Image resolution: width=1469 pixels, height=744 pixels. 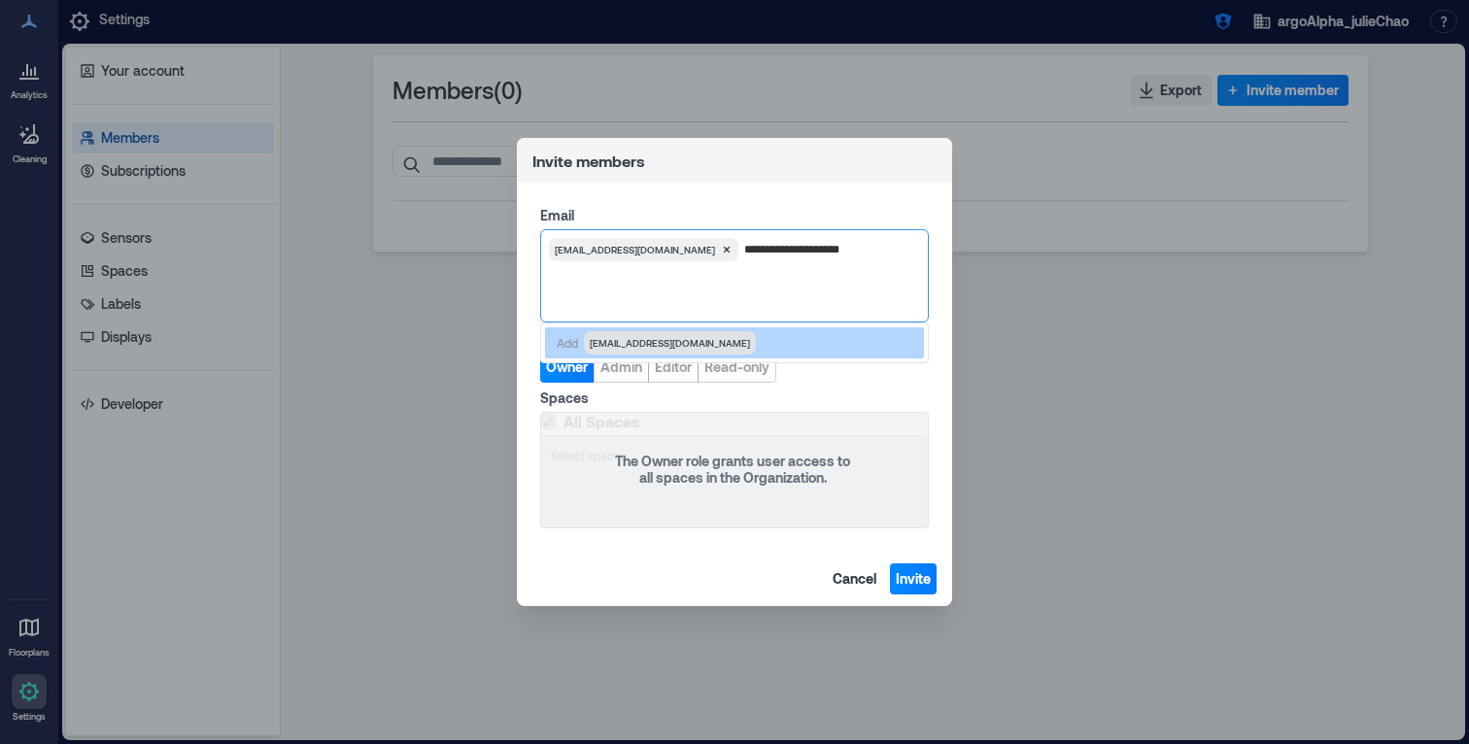 I want to click on button: Editor, so click(x=673, y=367).